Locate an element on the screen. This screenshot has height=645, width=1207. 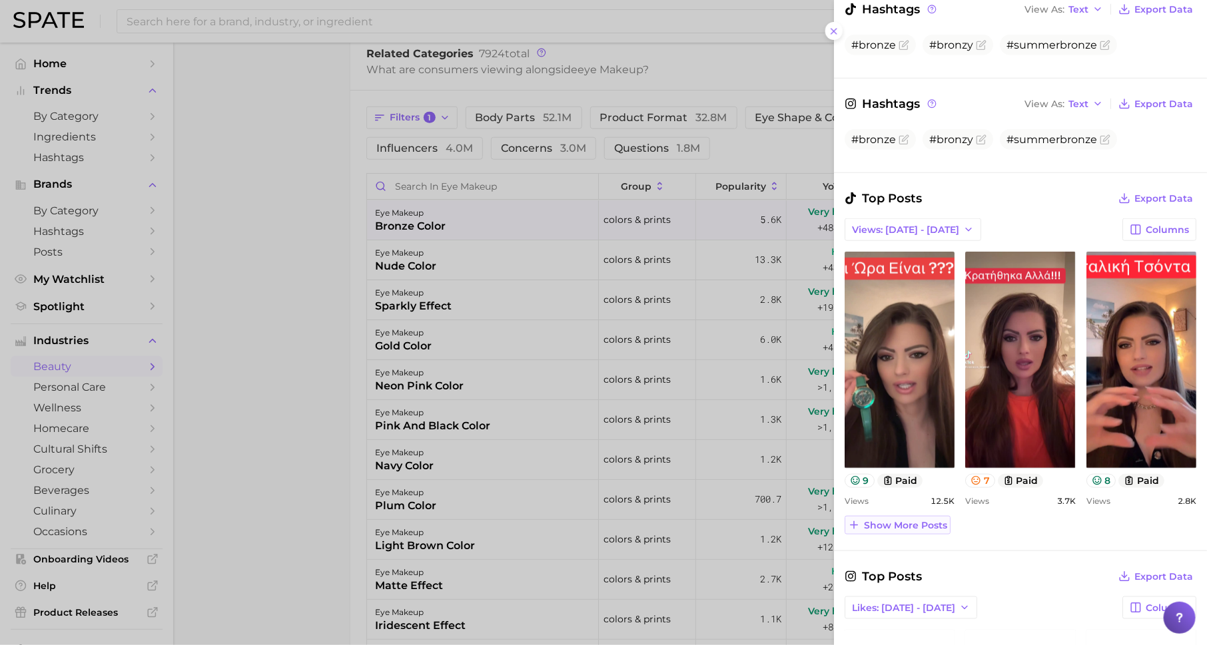
button: 9 is located at coordinates (859, 481).